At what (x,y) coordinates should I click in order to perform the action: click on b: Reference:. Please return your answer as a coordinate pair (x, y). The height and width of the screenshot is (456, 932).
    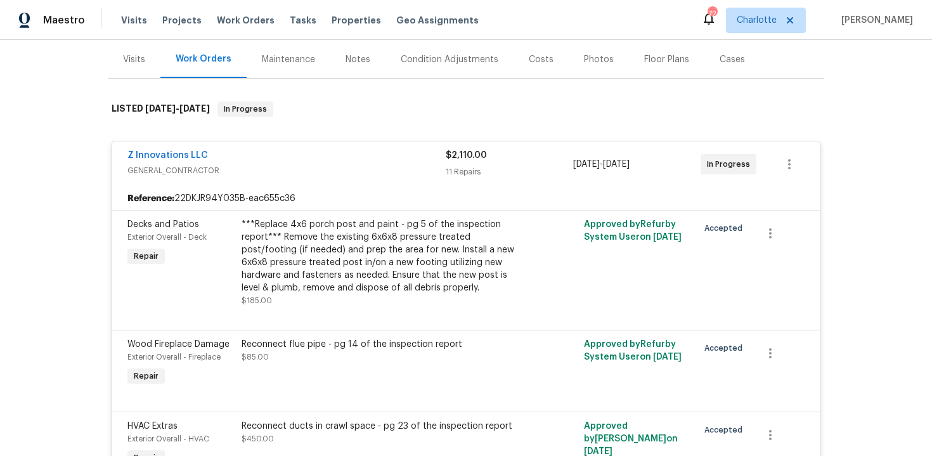
    Looking at the image, I should click on (151, 199).